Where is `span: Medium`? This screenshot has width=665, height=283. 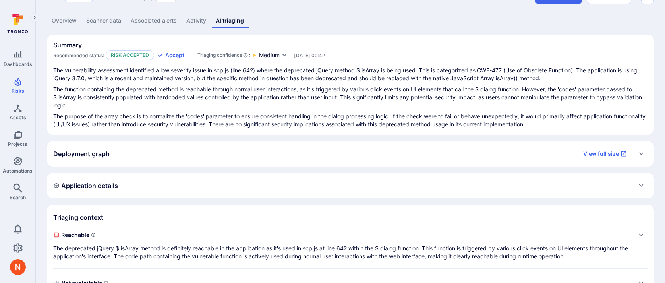
span: Medium is located at coordinates (269, 55).